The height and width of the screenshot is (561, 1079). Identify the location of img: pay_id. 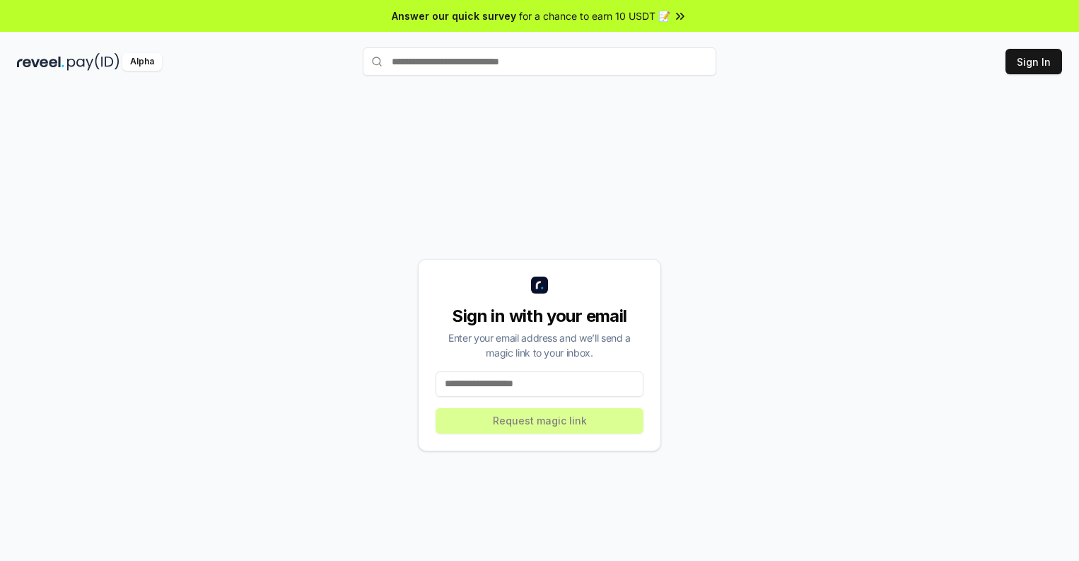
(93, 61).